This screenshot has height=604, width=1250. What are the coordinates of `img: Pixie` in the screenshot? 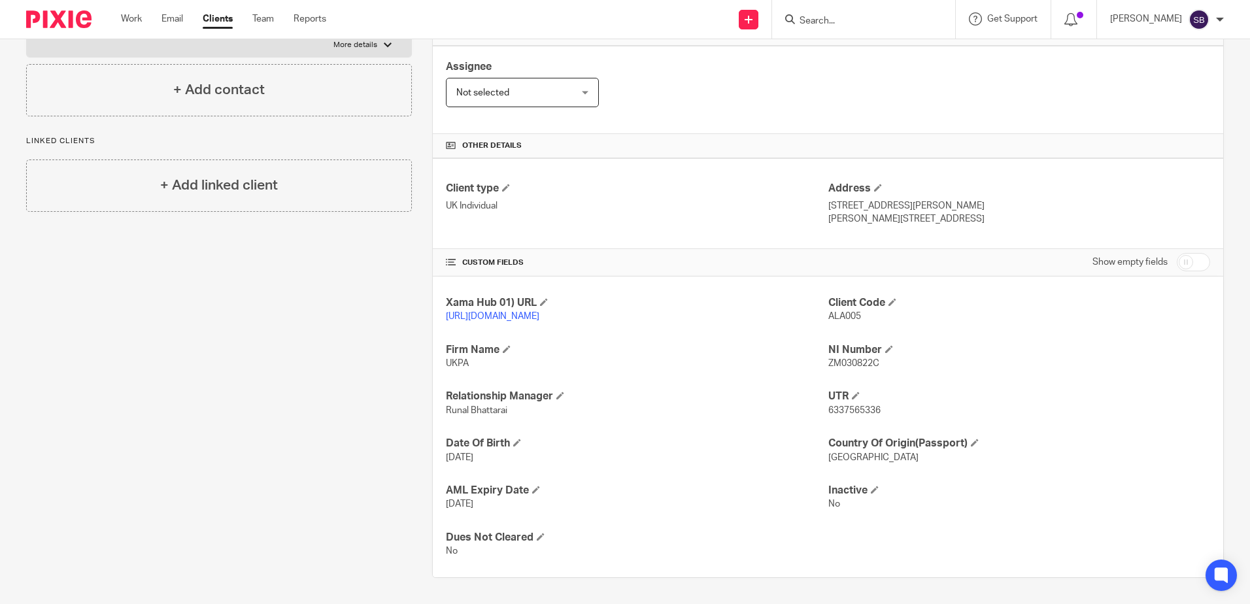 It's located at (59, 19).